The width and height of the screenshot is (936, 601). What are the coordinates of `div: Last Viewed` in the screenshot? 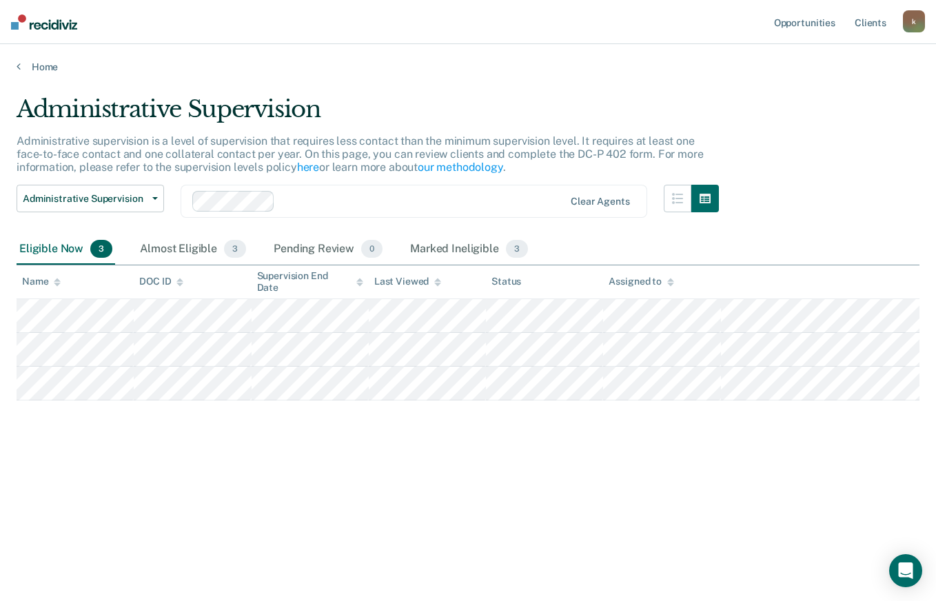 It's located at (407, 281).